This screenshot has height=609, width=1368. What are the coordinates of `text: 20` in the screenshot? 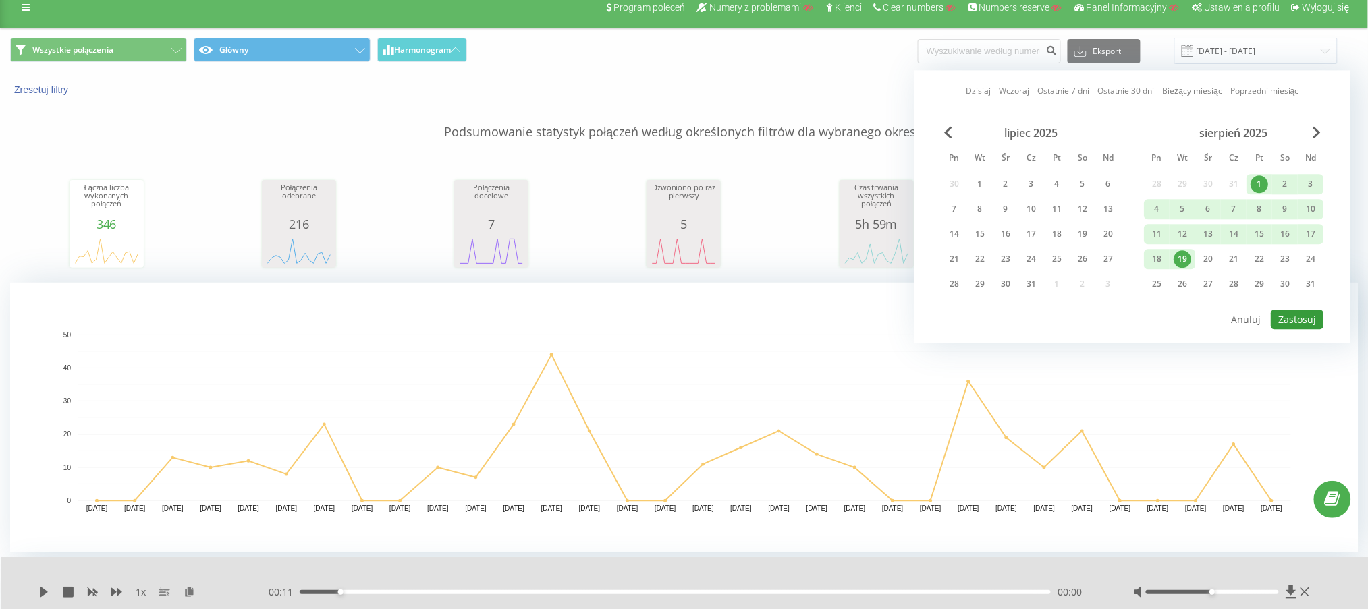 It's located at (67, 435).